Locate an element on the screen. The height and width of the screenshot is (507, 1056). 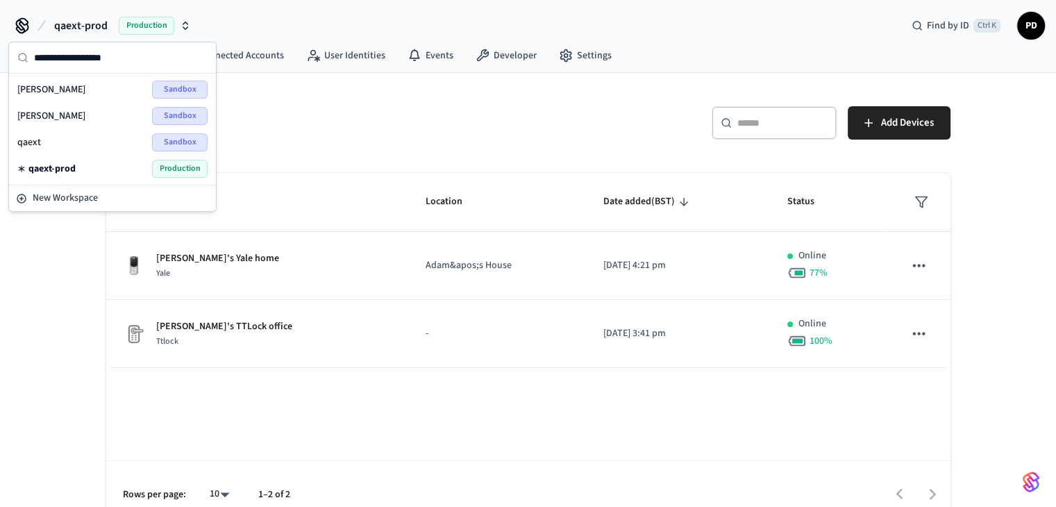
button: PD is located at coordinates (1031, 26).